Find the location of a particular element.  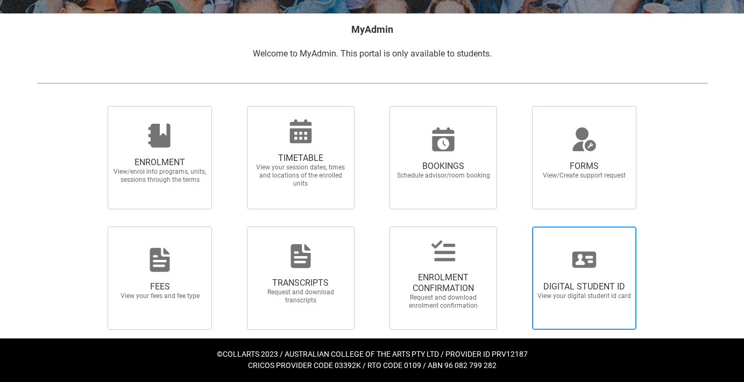

span: View your fees and fee type is located at coordinates (160, 296).